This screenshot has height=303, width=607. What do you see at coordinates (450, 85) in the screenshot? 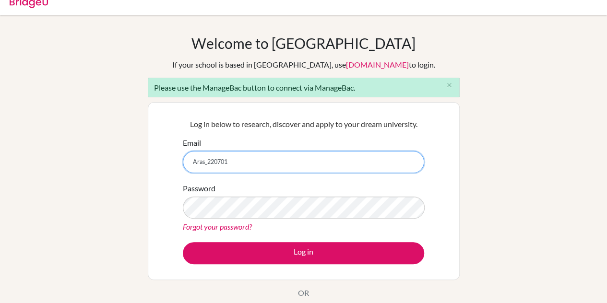
I see `button: Close` at bounding box center [450, 85].